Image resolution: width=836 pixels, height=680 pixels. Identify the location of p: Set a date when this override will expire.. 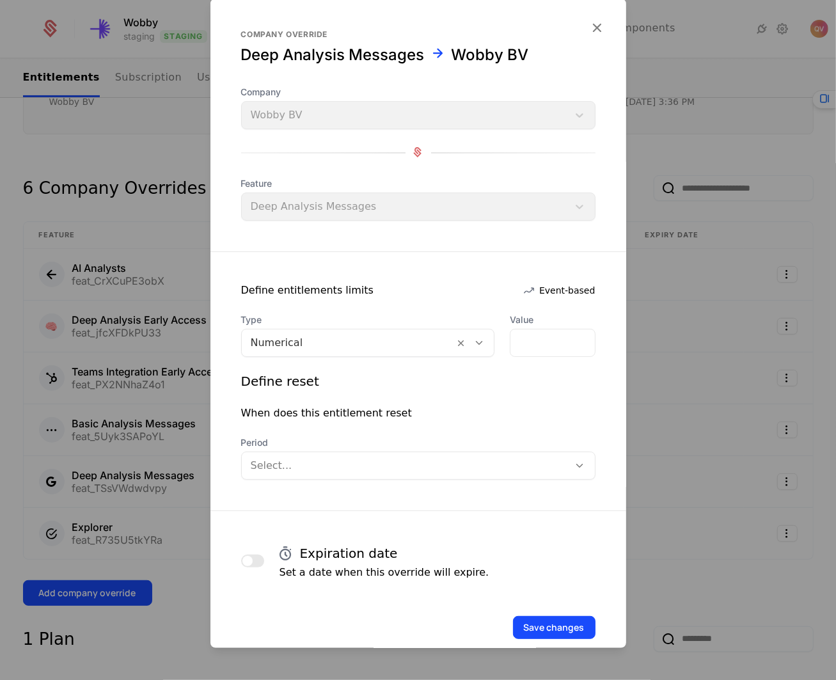
(384, 572).